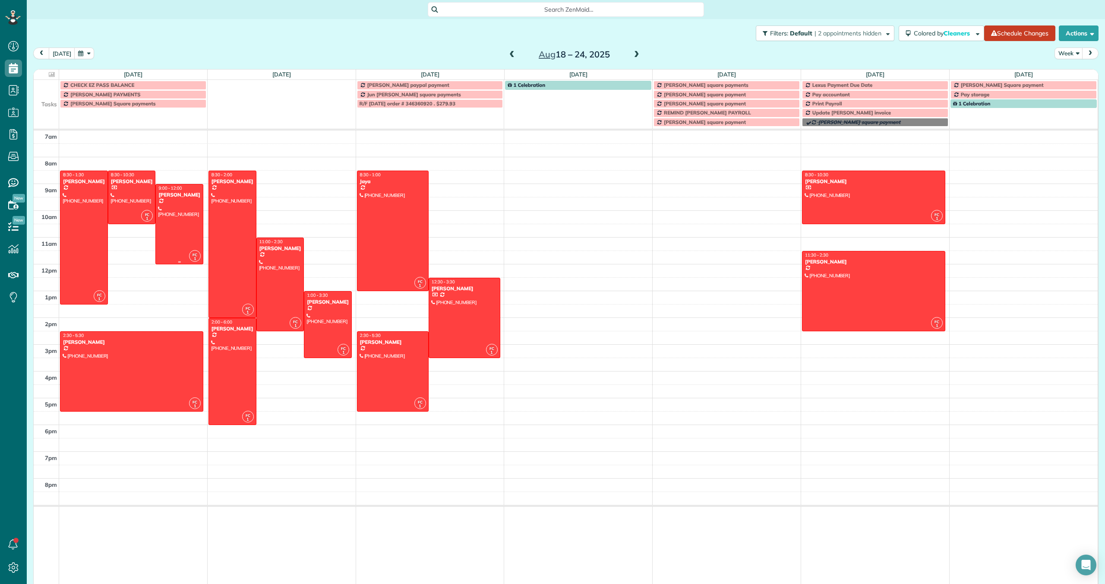 The image size is (1105, 584). I want to click on button: Colored byCleaners, so click(941, 33).